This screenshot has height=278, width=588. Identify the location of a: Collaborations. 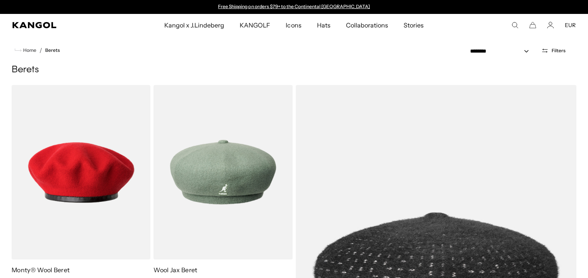
(367, 25).